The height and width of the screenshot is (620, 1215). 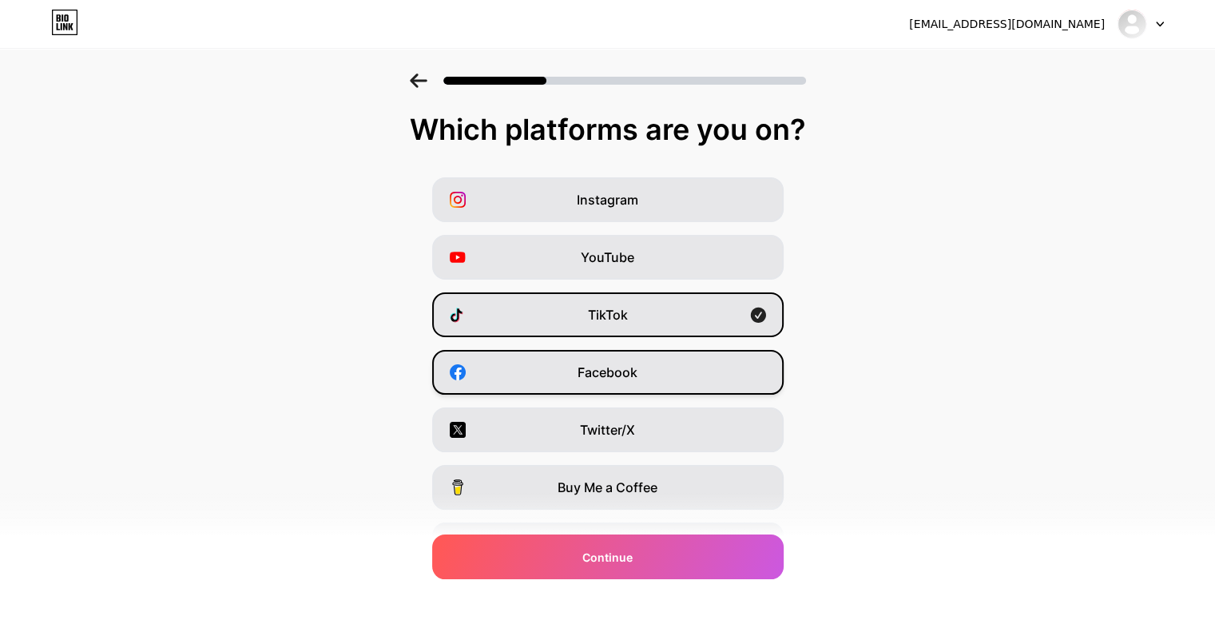 What do you see at coordinates (1132, 24) in the screenshot?
I see `img: caloyzamora` at bounding box center [1132, 24].